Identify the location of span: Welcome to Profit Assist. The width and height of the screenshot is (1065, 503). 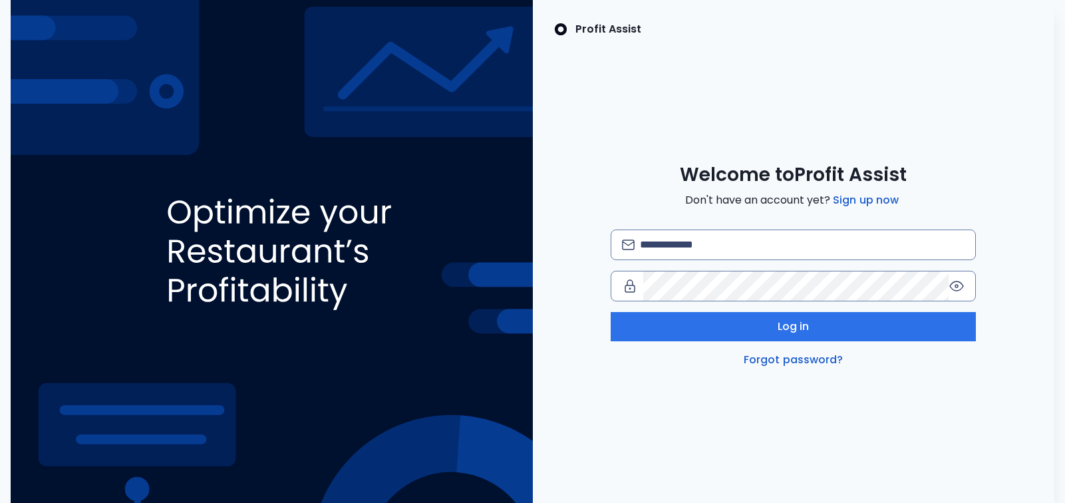
(793, 175).